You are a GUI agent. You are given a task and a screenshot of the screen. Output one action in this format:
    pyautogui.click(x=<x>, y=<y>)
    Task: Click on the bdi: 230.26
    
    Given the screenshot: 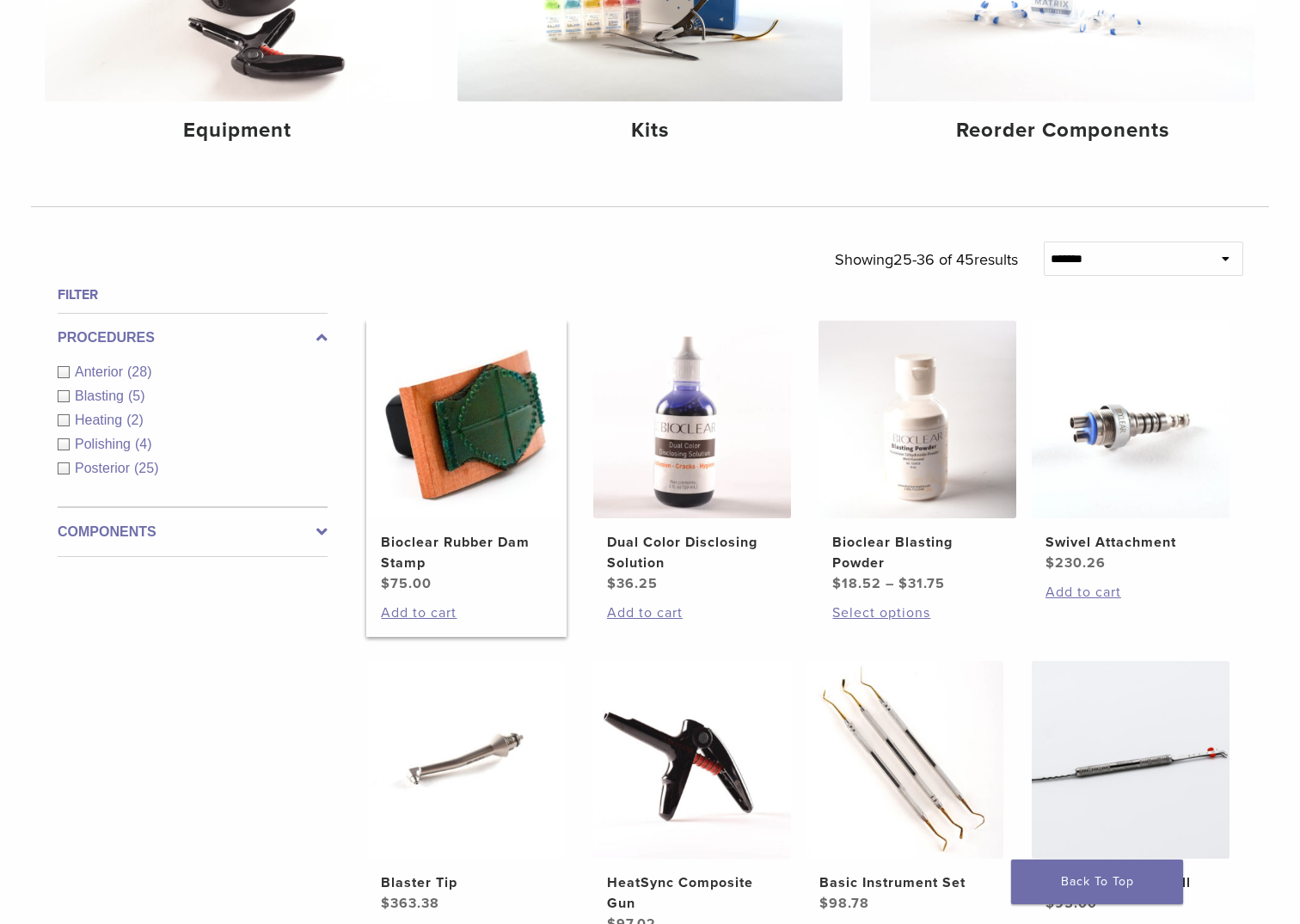 What is the action you would take?
    pyautogui.click(x=1075, y=563)
    